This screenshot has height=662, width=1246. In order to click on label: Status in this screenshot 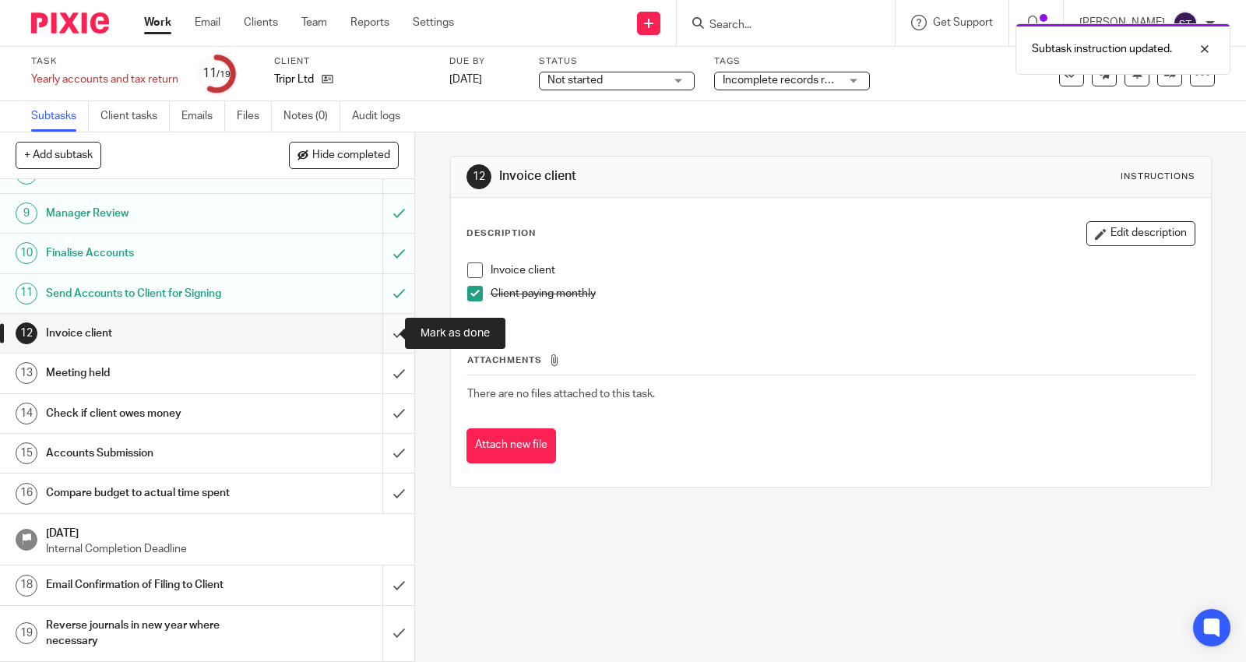, I will do `click(617, 62)`.